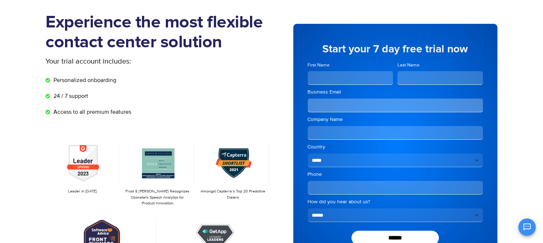  What do you see at coordinates (70, 96) in the screenshot?
I see `span: 24 / 7 support` at bounding box center [70, 96].